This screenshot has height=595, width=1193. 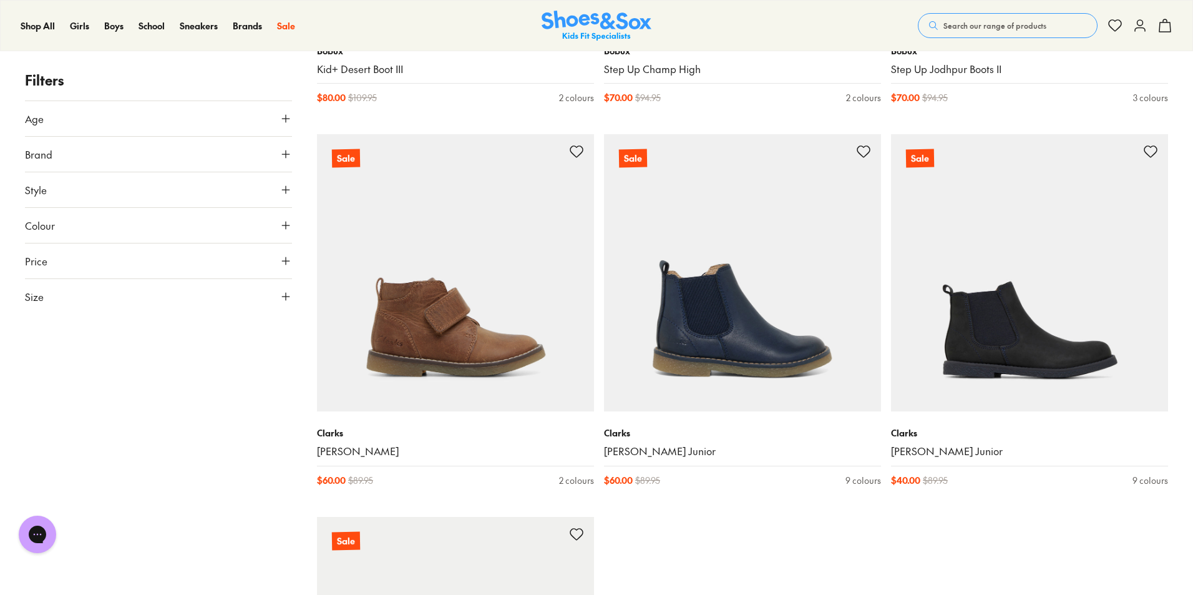 I want to click on a: Girls, so click(x=79, y=26).